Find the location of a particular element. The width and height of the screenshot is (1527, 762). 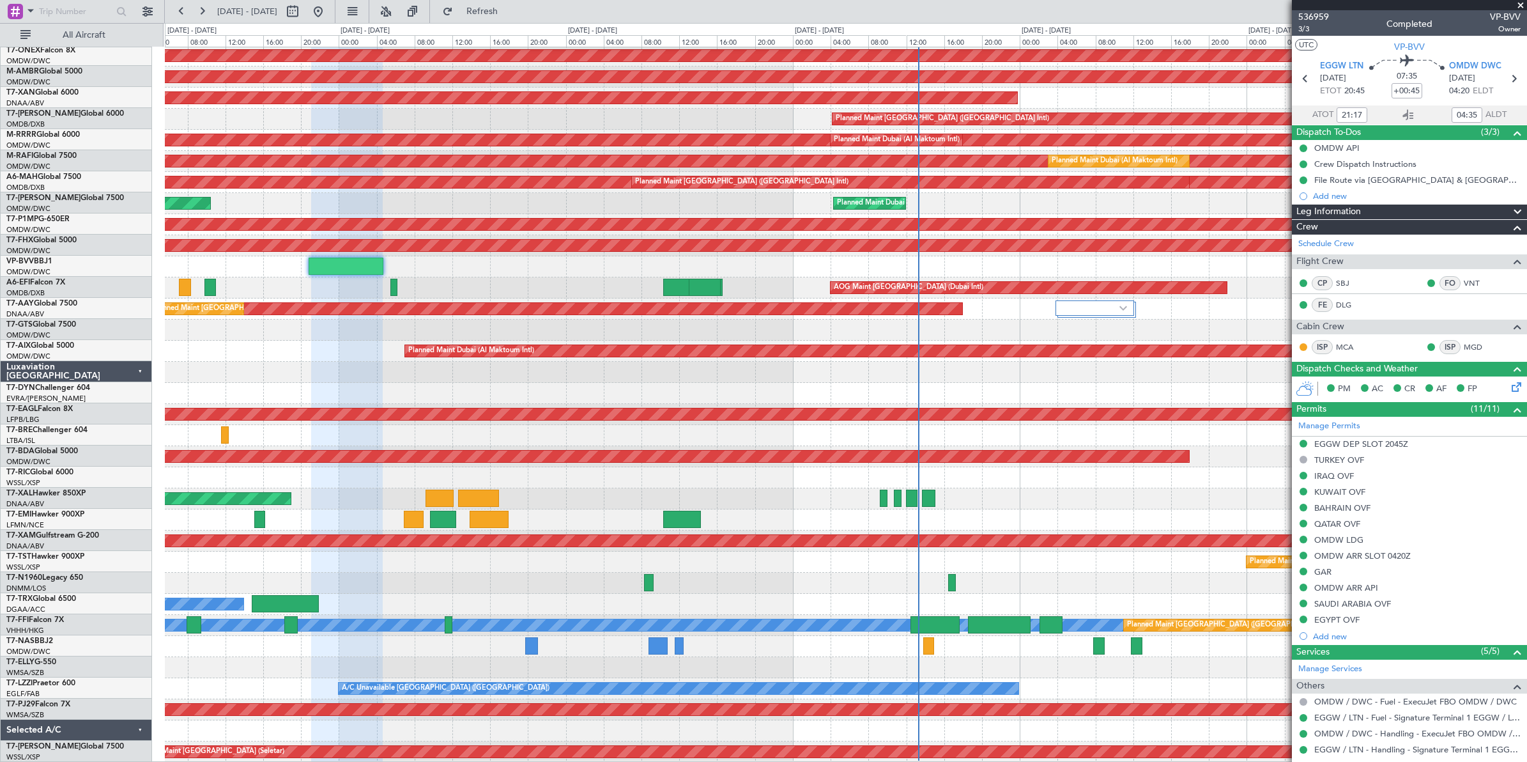

a: T7-AAYGlobal 7500 is located at coordinates (42, 304).